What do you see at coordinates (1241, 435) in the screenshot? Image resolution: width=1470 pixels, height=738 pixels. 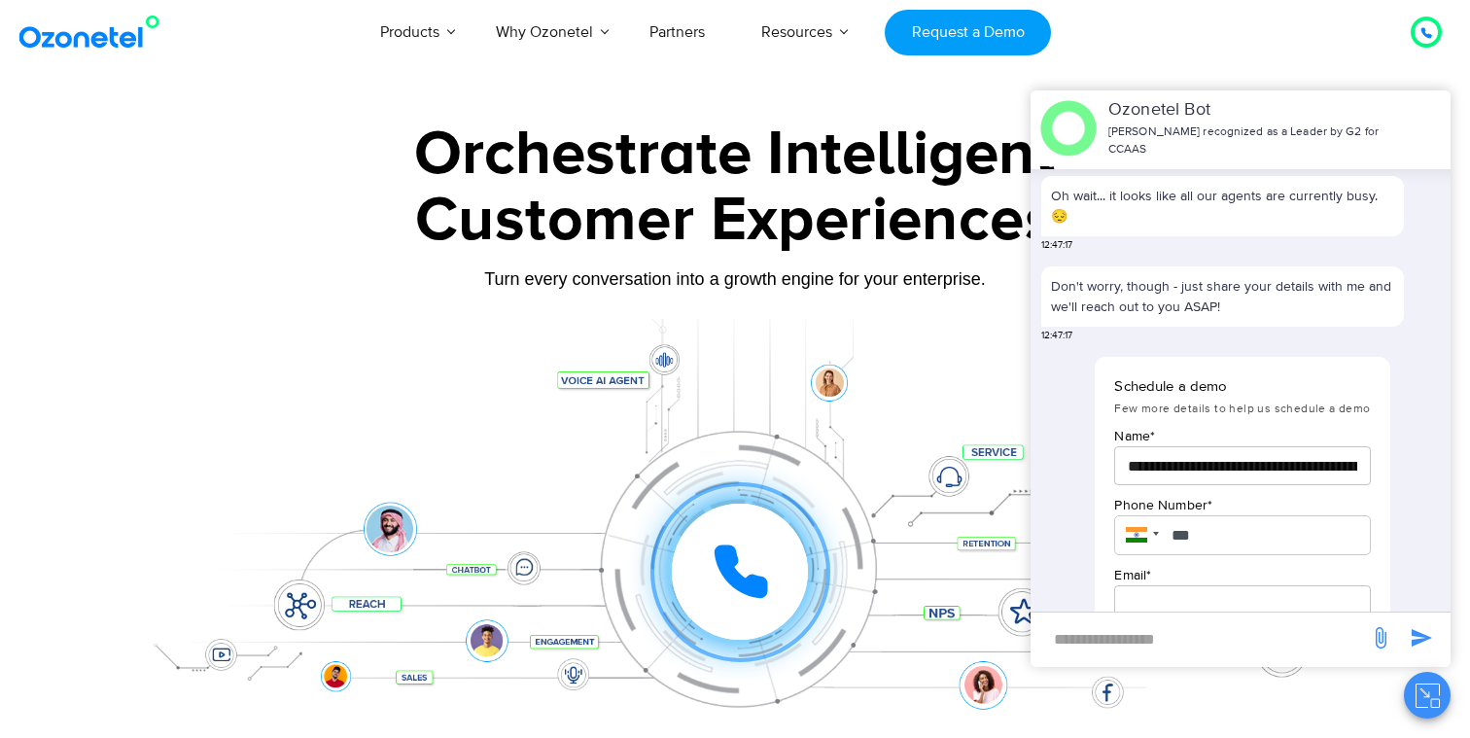 I see `p: Name *` at bounding box center [1241, 435].